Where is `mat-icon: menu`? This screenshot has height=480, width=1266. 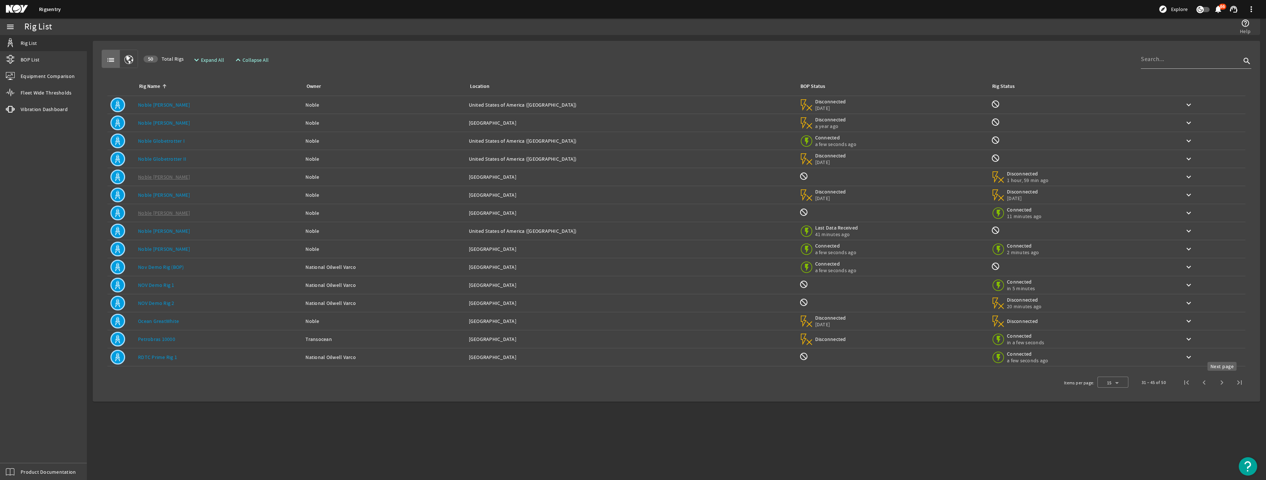
mat-icon: menu is located at coordinates (10, 27).